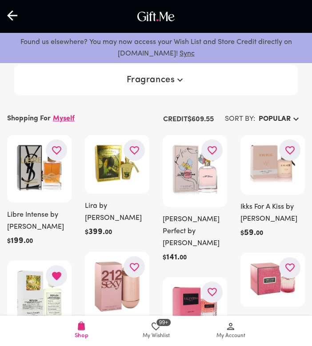 The height and width of the screenshot is (346, 312). What do you see at coordinates (275, 119) in the screenshot?
I see `h6: Popular` at bounding box center [275, 119].